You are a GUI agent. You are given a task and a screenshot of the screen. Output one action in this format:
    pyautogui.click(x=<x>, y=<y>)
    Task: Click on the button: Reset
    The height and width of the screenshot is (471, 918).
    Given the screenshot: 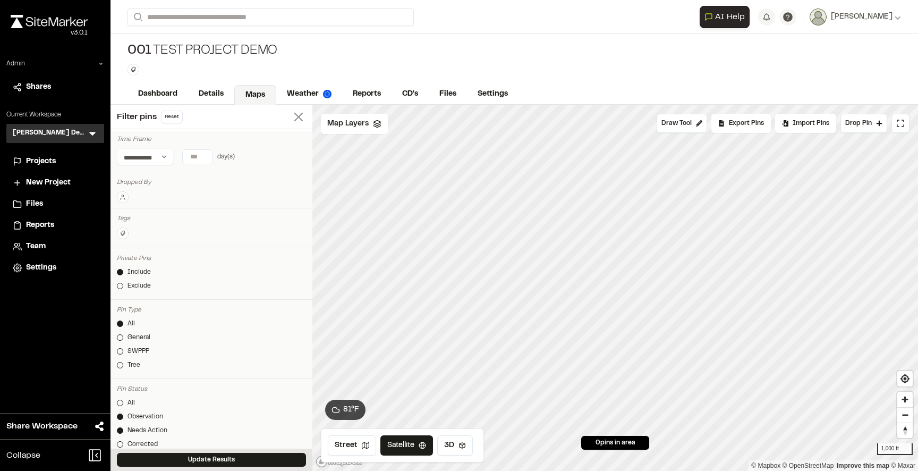 What is the action you would take?
    pyautogui.click(x=172, y=117)
    